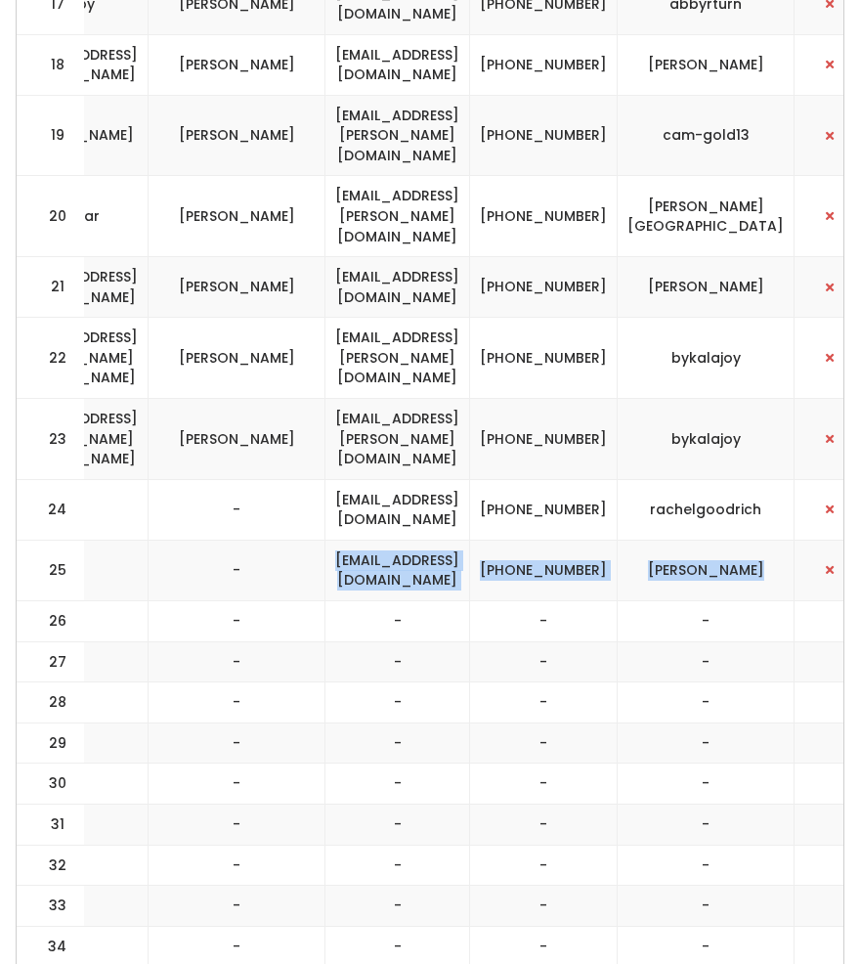 Image resolution: width=860 pixels, height=964 pixels. What do you see at coordinates (51, 865) in the screenshot?
I see `td: 32` at bounding box center [51, 865].